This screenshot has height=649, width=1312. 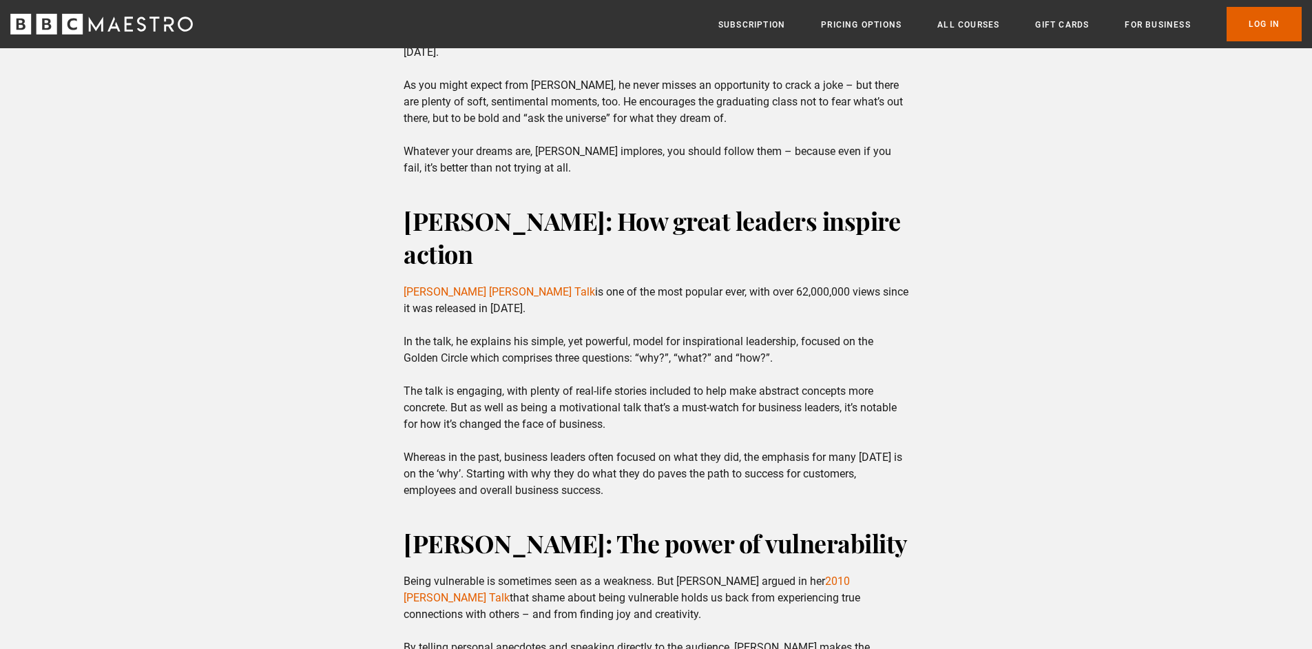 What do you see at coordinates (1264, 24) in the screenshot?
I see `a: Log In` at bounding box center [1264, 24].